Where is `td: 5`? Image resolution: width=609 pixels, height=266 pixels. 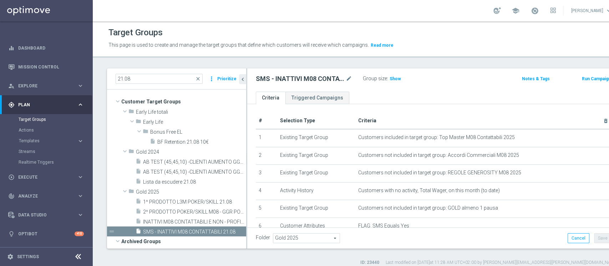 td: 5 is located at coordinates (266, 209).